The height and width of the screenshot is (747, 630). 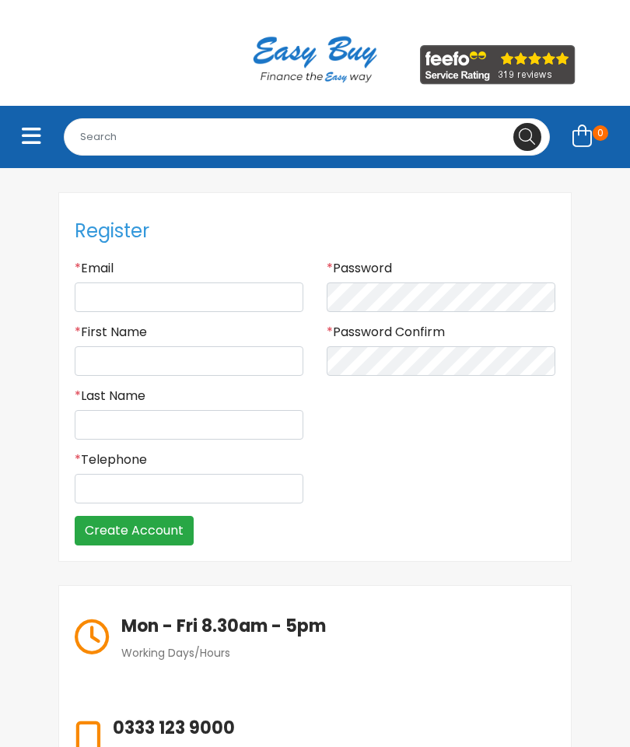 I want to click on input: Create Account, so click(x=134, y=531).